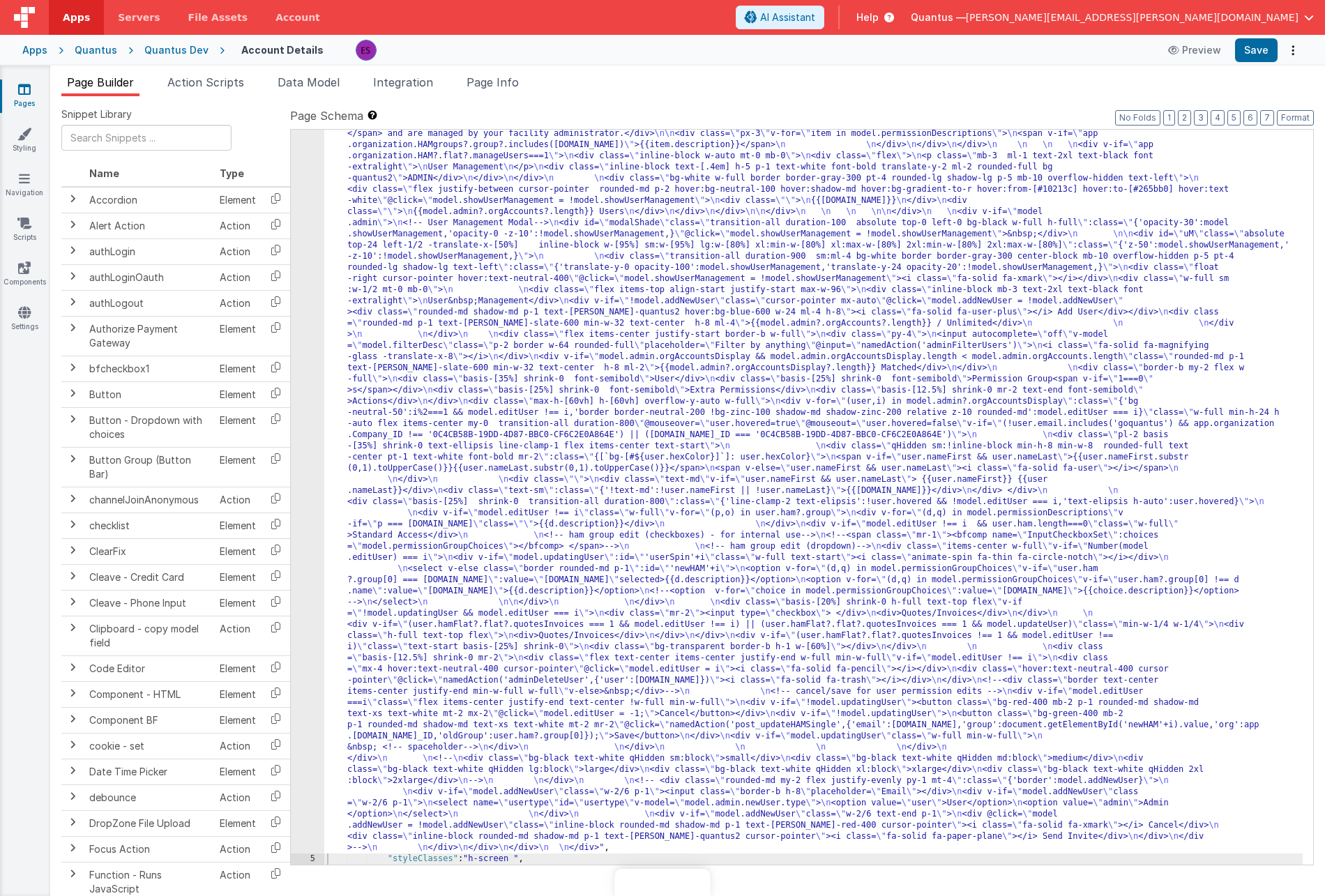 The image size is (1325, 896). I want to click on input: Search Snippets ..., so click(146, 137).